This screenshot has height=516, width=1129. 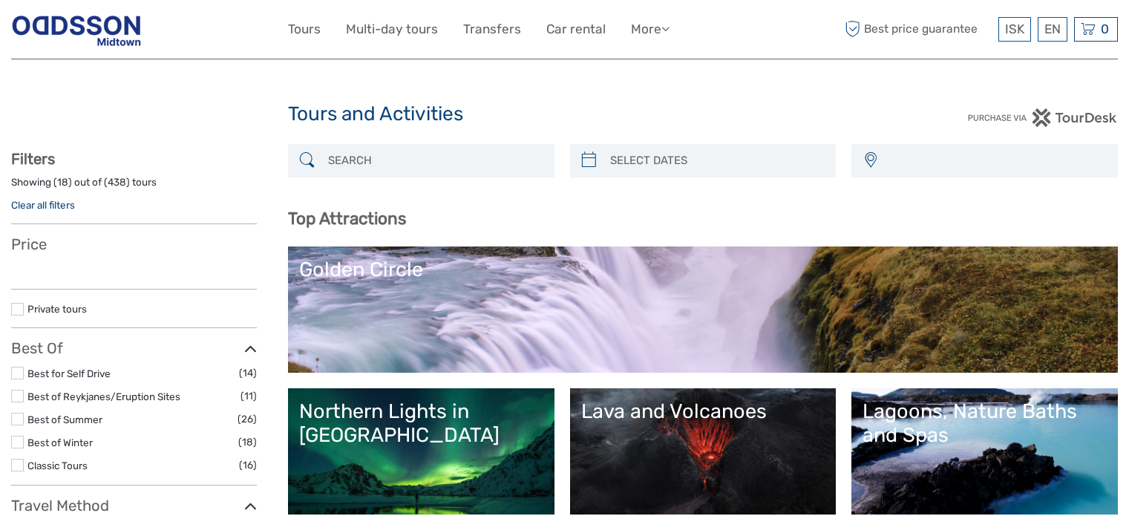 I want to click on label: 438, so click(x=117, y=182).